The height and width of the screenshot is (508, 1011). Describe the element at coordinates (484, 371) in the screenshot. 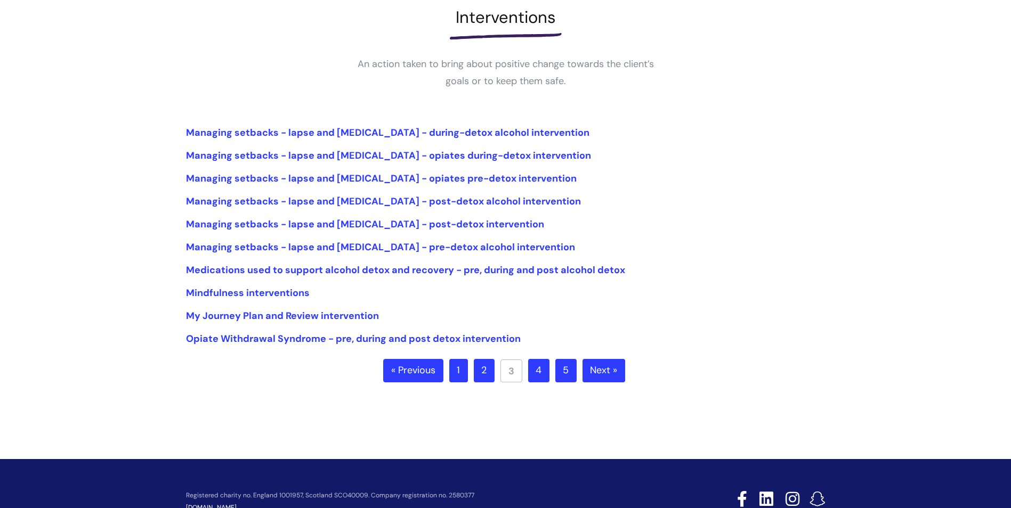

I see `a: 2` at that location.